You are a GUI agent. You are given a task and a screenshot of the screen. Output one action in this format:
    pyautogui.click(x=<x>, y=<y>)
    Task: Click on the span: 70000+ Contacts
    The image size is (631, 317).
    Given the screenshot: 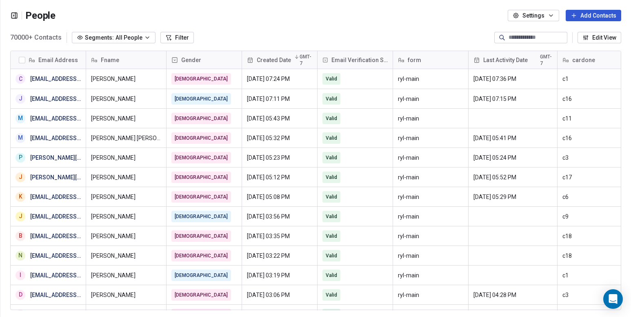 What is the action you would take?
    pyautogui.click(x=36, y=38)
    